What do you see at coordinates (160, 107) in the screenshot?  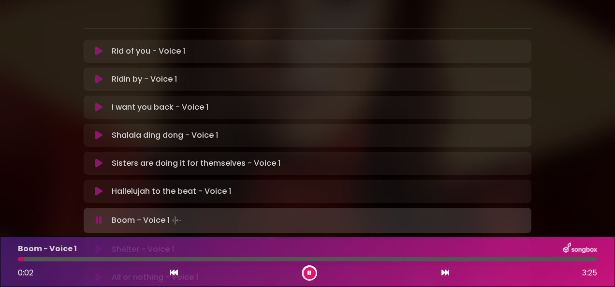 I see `p: I want you back - Voice 1` at bounding box center [160, 107].